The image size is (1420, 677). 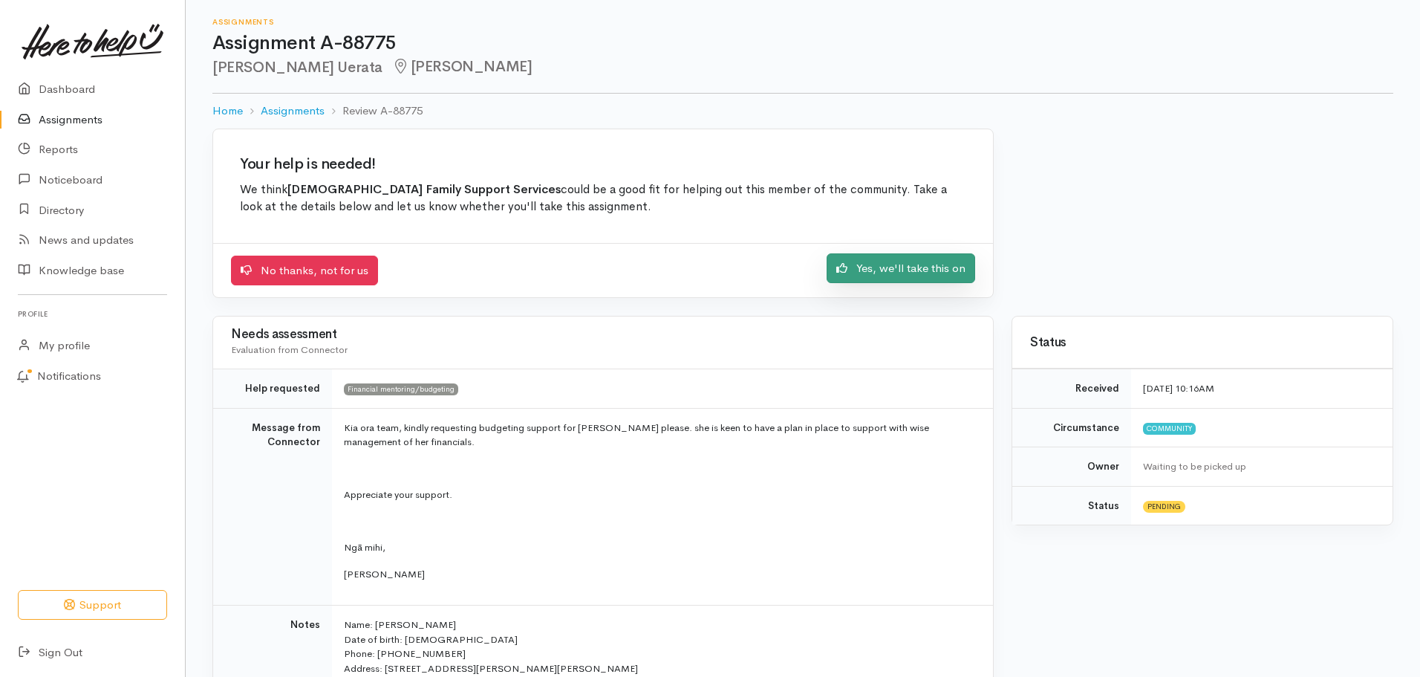 I want to click on td: Received, so click(x=1072, y=388).